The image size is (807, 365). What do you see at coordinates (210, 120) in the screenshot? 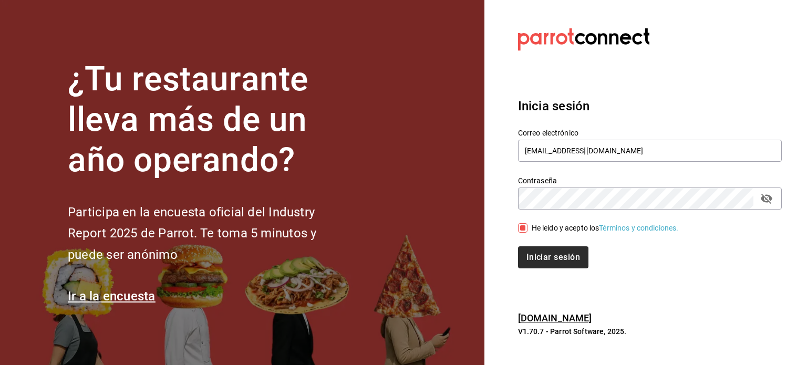
I see `h1: ¿Tu restaurante lleva más de un año operando?` at bounding box center [210, 120].